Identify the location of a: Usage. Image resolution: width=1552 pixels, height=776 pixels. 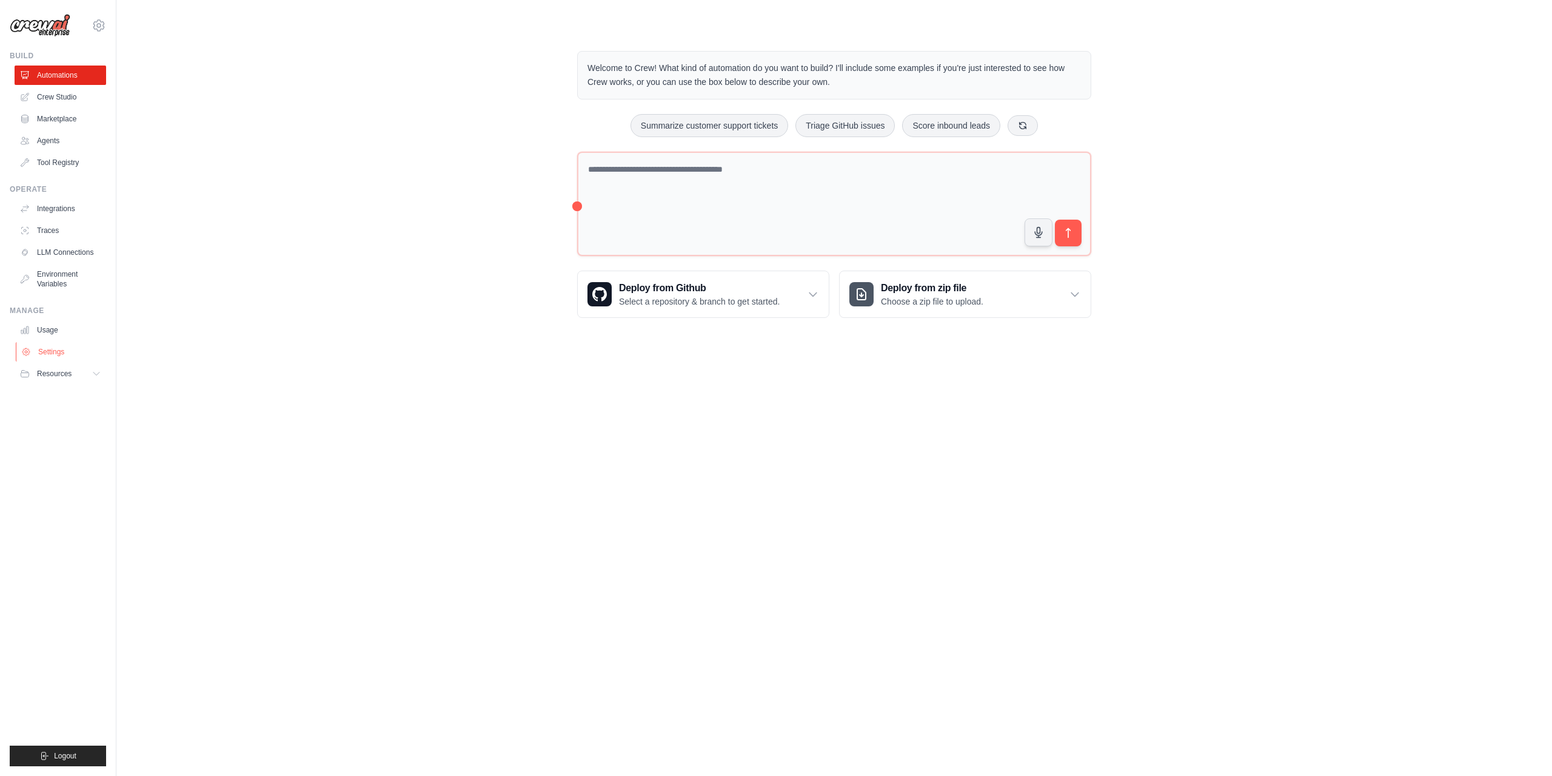
(60, 330).